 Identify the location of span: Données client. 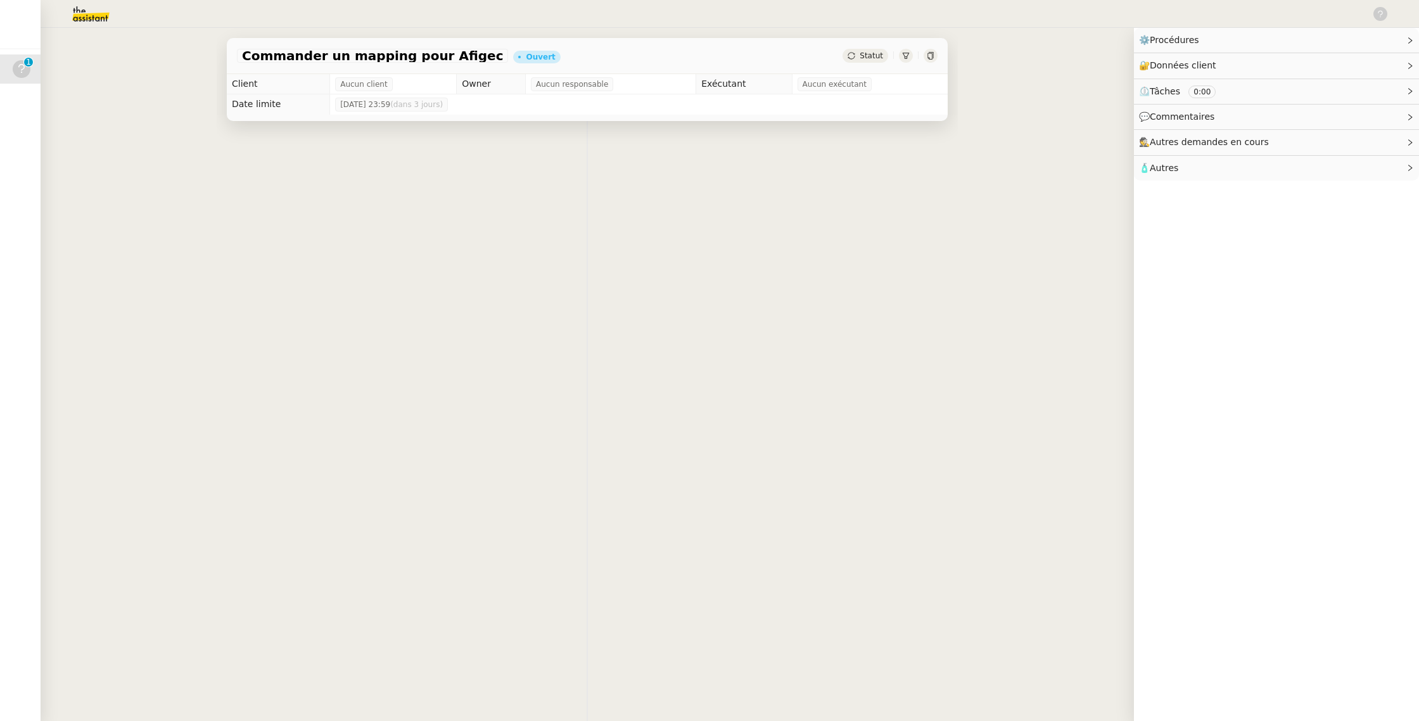
(1183, 65).